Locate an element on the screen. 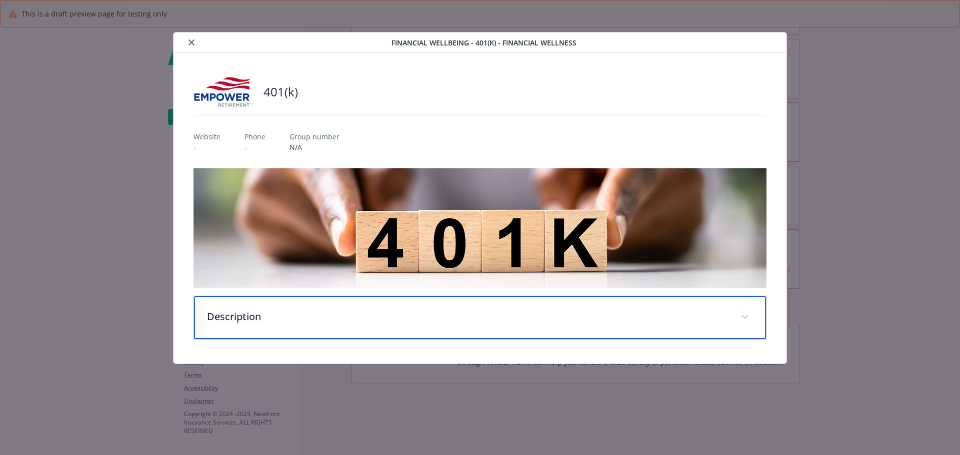 This screenshot has width=960, height=455. p: Website is located at coordinates (207, 136).